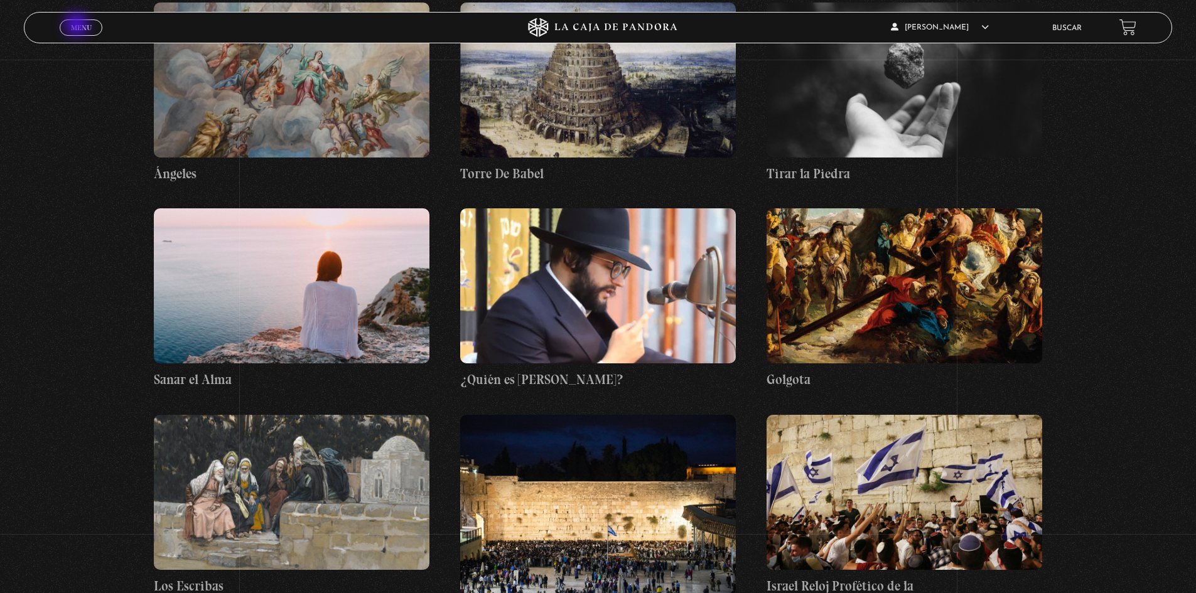  What do you see at coordinates (291, 299) in the screenshot?
I see `a: Sanar el Alma` at bounding box center [291, 299].